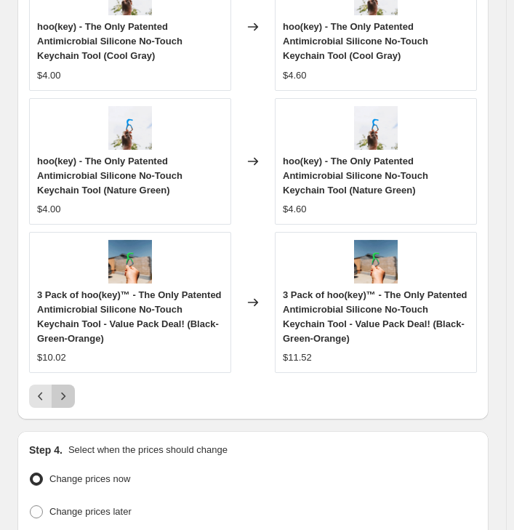 The image size is (514, 530). What do you see at coordinates (46, 450) in the screenshot?
I see `h2: Step 4.` at bounding box center [46, 450].